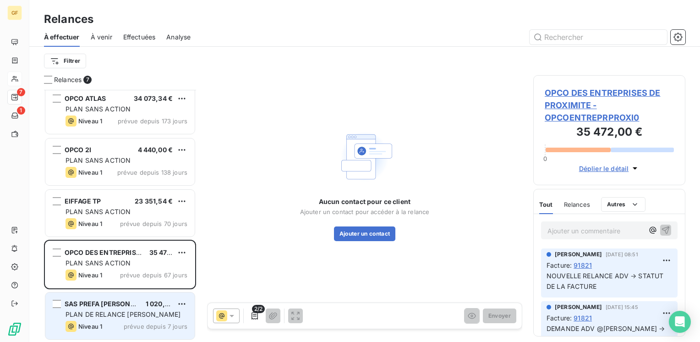 This screenshot has width=700, height=342. What do you see at coordinates (178, 37) in the screenshot?
I see `span: Analyse` at bounding box center [178, 37].